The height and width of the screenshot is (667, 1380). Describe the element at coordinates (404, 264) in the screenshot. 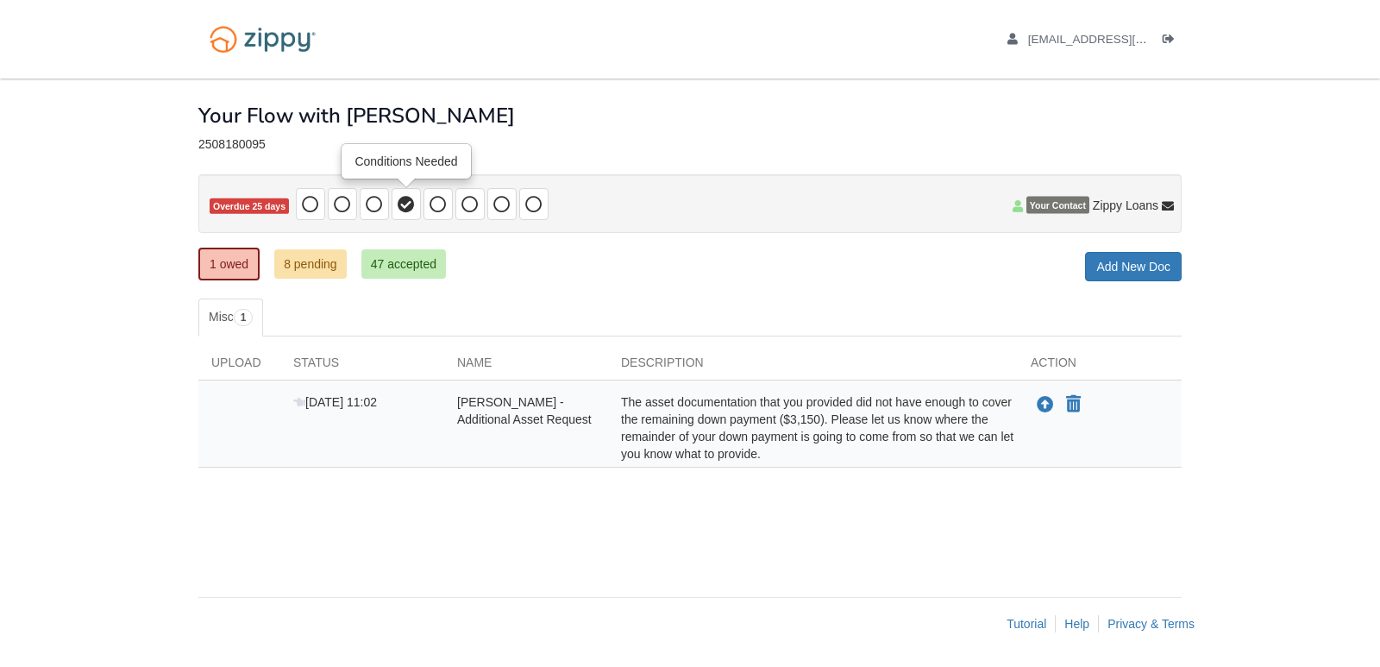

I see `a: 47 accepted` at that location.